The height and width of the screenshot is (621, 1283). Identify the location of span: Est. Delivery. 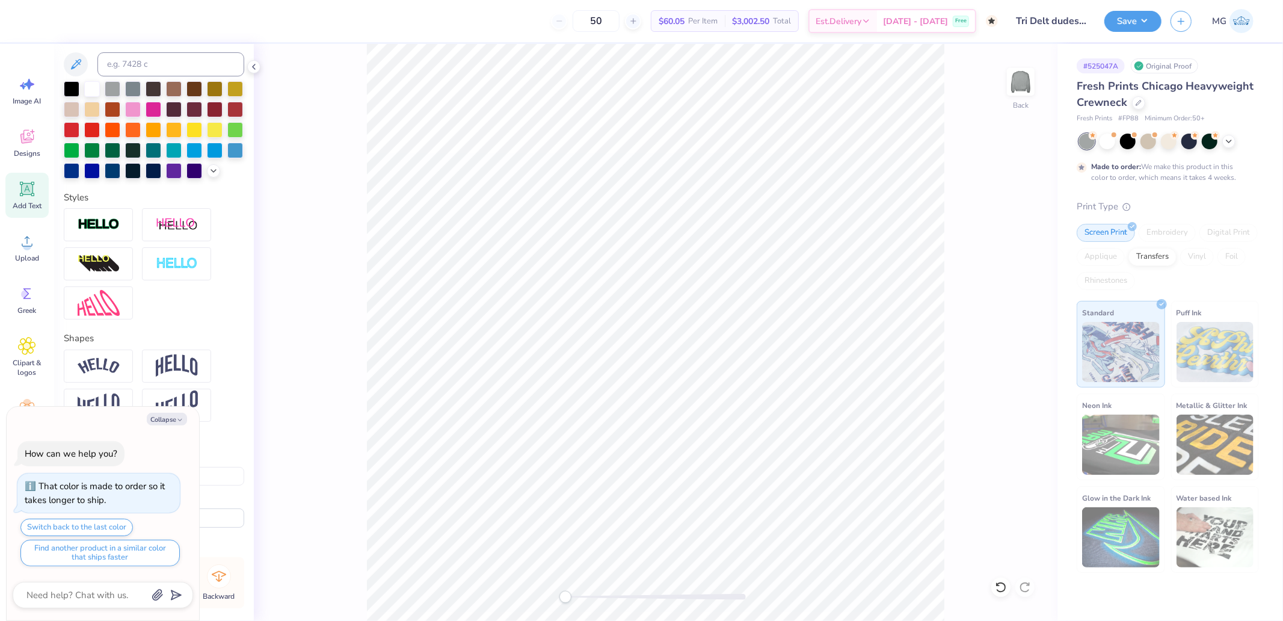
(839, 21).